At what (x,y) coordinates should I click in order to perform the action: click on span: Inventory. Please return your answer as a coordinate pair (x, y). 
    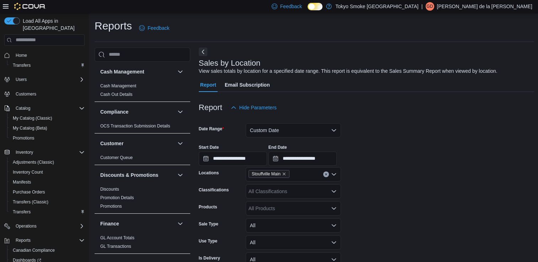
    Looking at the image, I should click on (24, 153).